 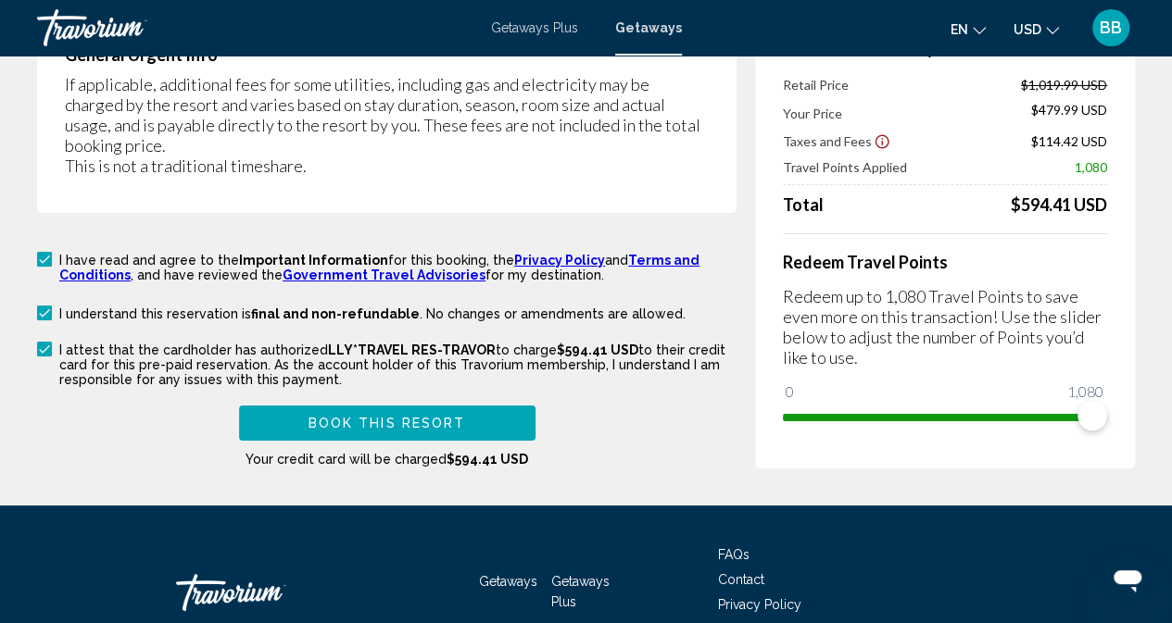 What do you see at coordinates (1059, 205) in the screenshot?
I see `div: $594.41 USD` at bounding box center [1059, 205].